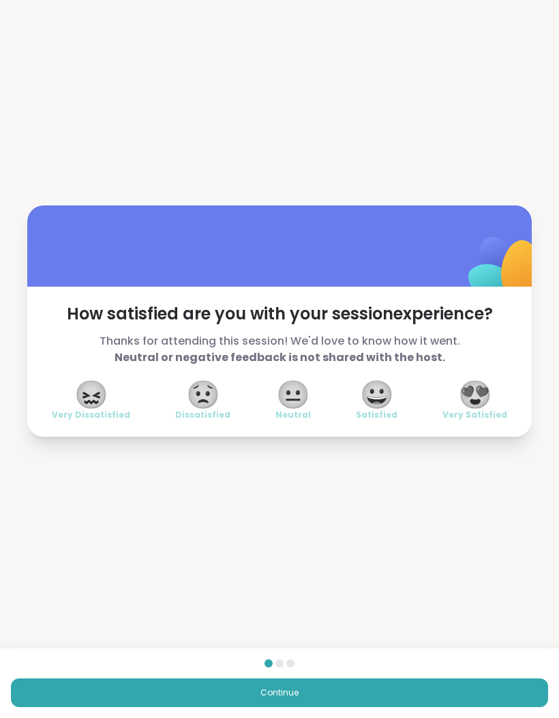 This screenshot has width=559, height=718. Describe the element at coordinates (280, 692) in the screenshot. I see `button: Continue` at that location.